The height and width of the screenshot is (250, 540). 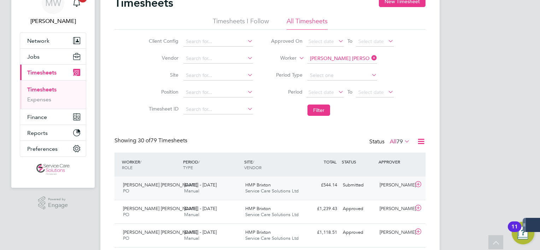 I want to click on div: Showing, so click(x=152, y=141).